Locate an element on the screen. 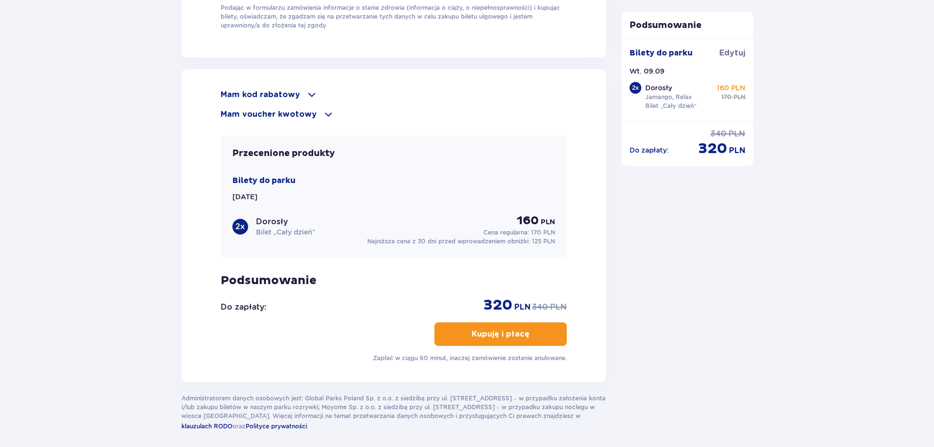  p: 170 is located at coordinates (726, 97).